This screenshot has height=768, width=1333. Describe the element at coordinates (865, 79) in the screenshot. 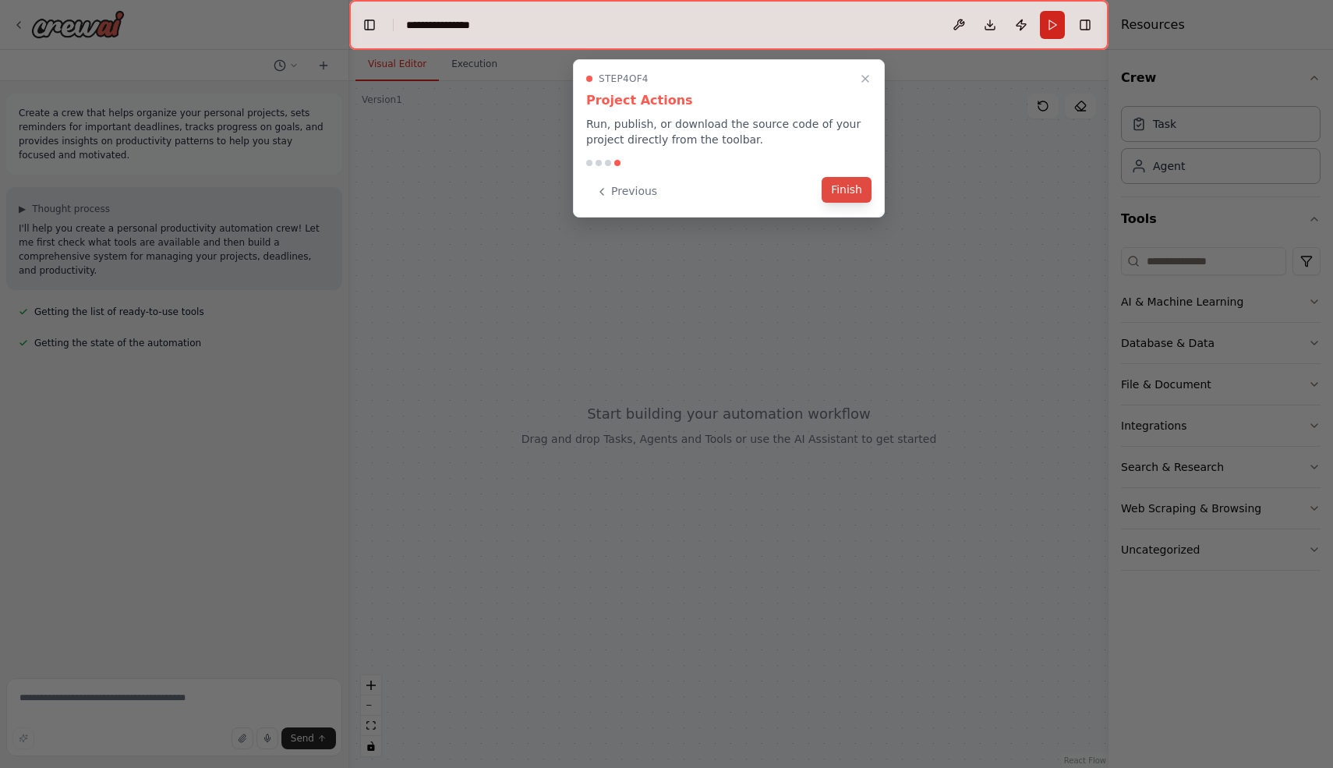

I see `button: Close walkthrough` at that location.